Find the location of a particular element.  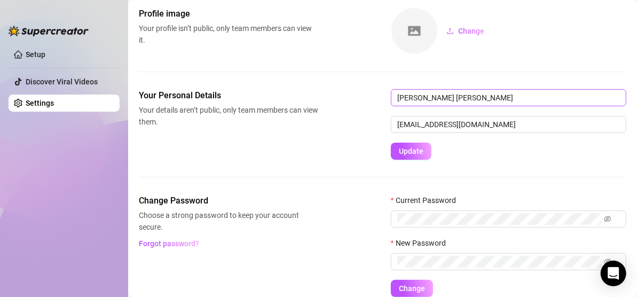

input: Enter new email is located at coordinates (508, 124).